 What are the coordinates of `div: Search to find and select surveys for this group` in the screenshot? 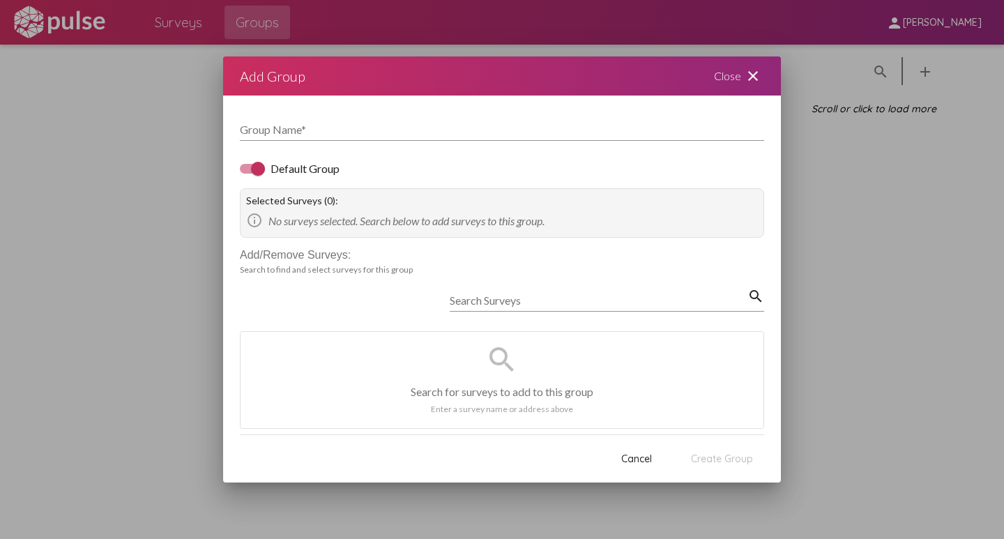 It's located at (502, 269).